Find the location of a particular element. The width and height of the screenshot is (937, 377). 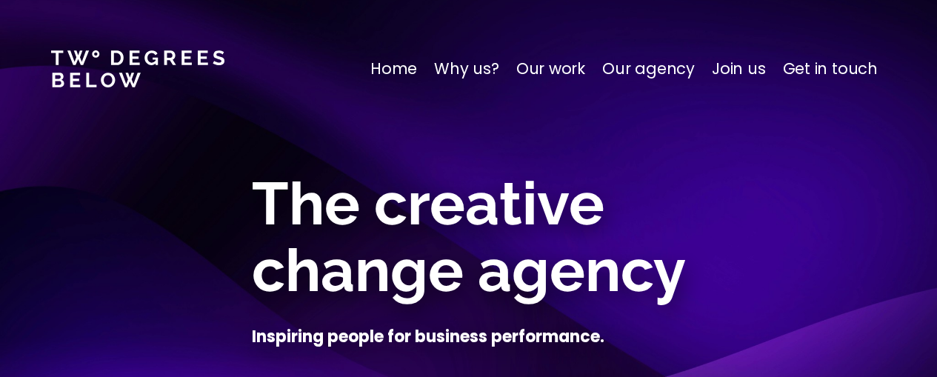

a: Join us is located at coordinates (739, 69).